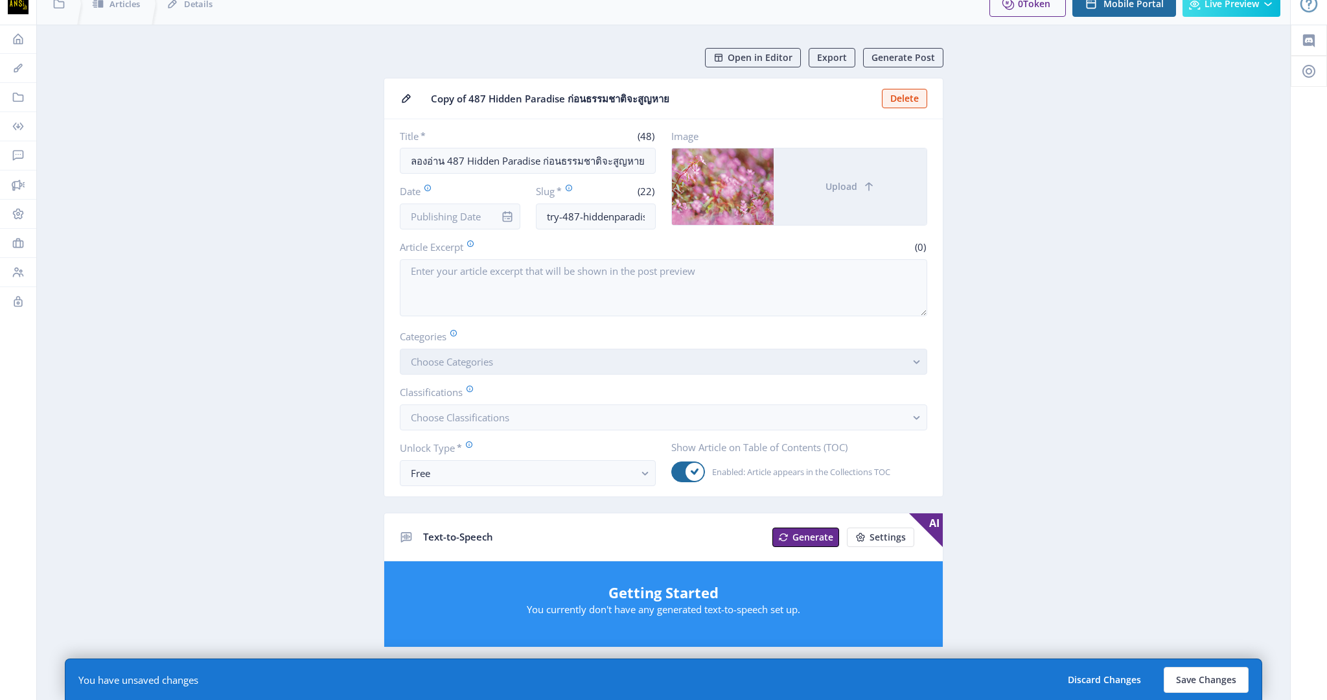 The height and width of the screenshot is (700, 1327). I want to click on label: Unlock Type, so click(522, 448).